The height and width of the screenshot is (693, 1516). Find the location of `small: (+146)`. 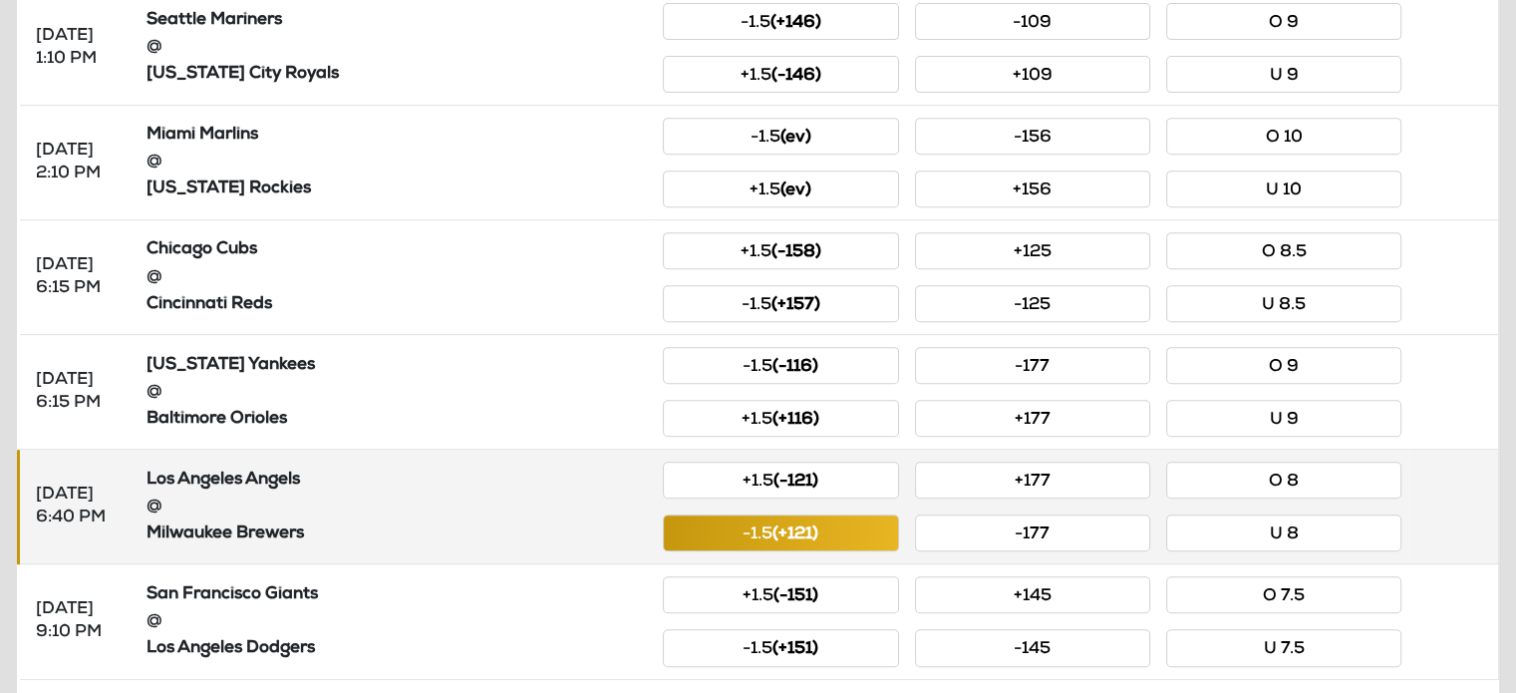

small: (+146) is located at coordinates (795, 23).